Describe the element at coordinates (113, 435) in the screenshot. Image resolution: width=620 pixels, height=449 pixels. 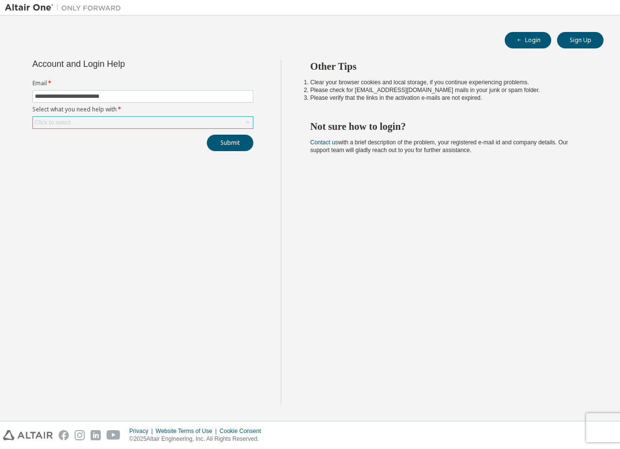
I see `img: youtube.svg` at that location.